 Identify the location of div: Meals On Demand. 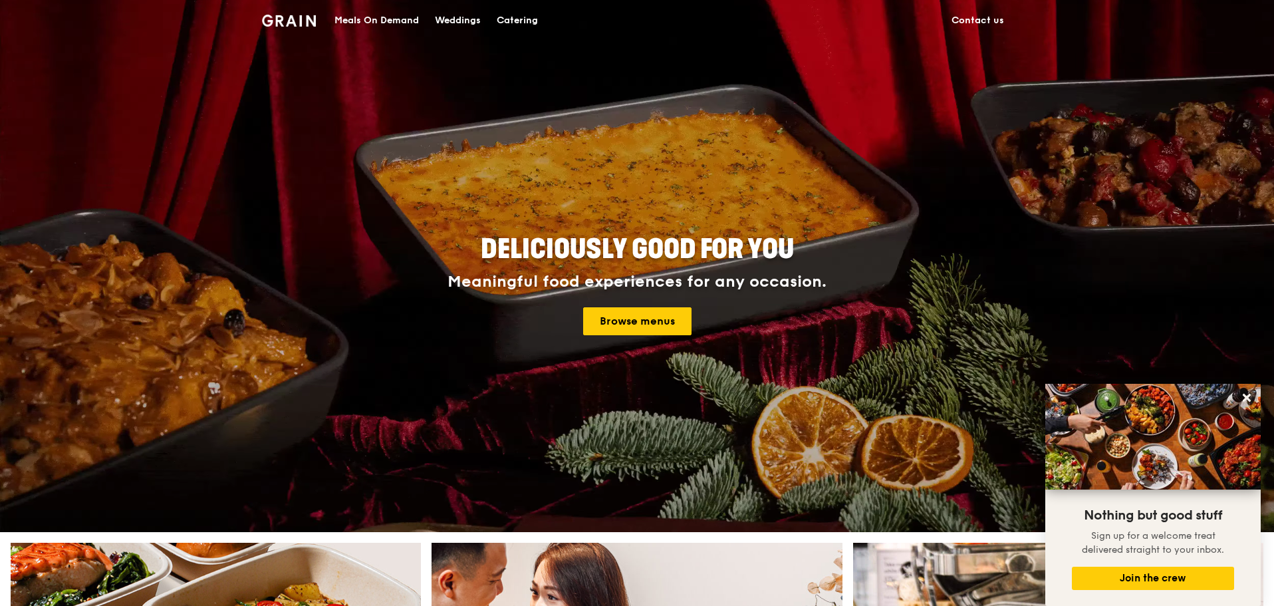
(376, 21).